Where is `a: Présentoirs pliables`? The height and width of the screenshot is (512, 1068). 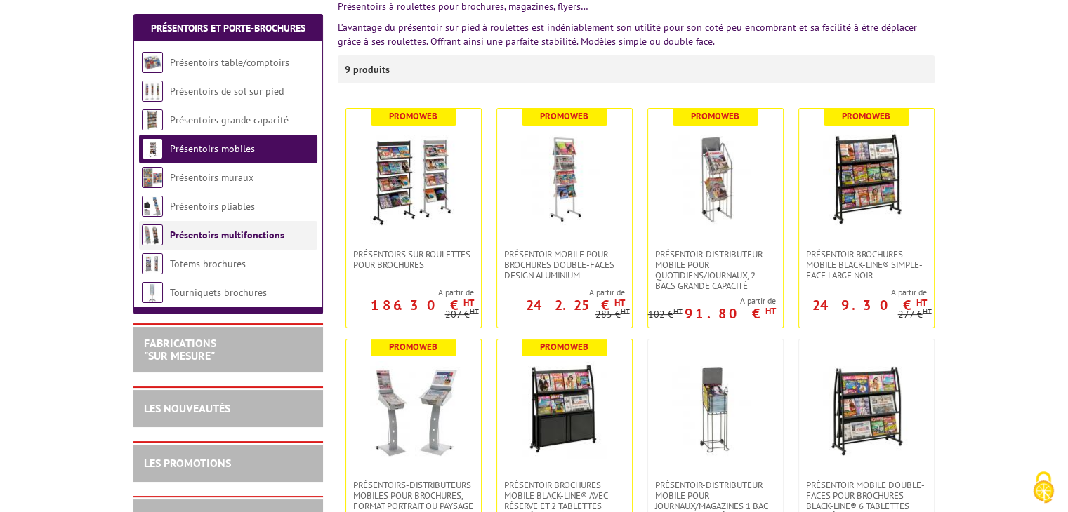
a: Présentoirs pliables is located at coordinates (212, 206).